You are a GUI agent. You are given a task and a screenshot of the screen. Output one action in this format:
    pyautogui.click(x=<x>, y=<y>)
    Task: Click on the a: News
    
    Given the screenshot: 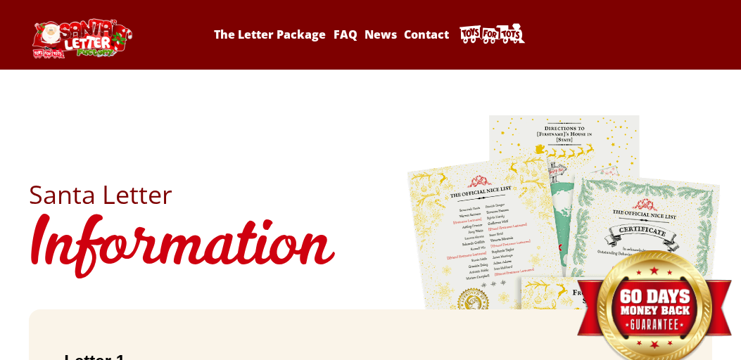 What is the action you would take?
    pyautogui.click(x=381, y=34)
    